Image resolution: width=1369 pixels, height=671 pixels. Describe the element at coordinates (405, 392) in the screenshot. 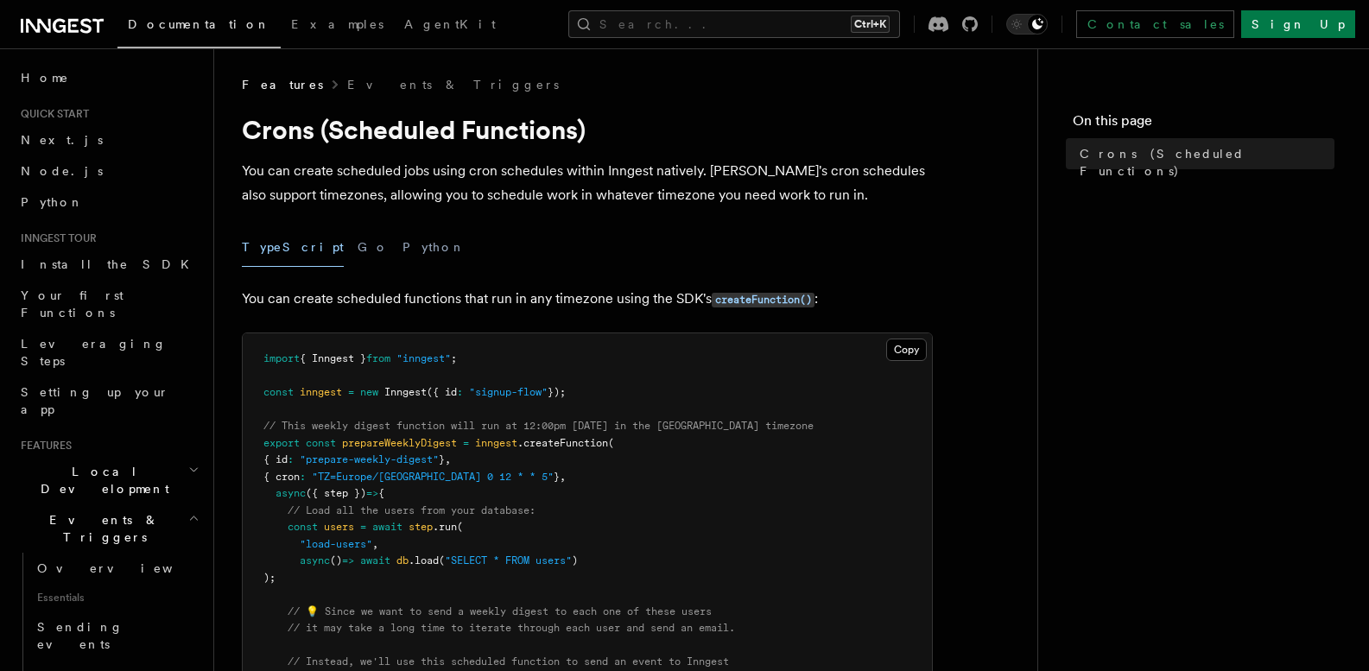

I see `span: Inngest` at that location.